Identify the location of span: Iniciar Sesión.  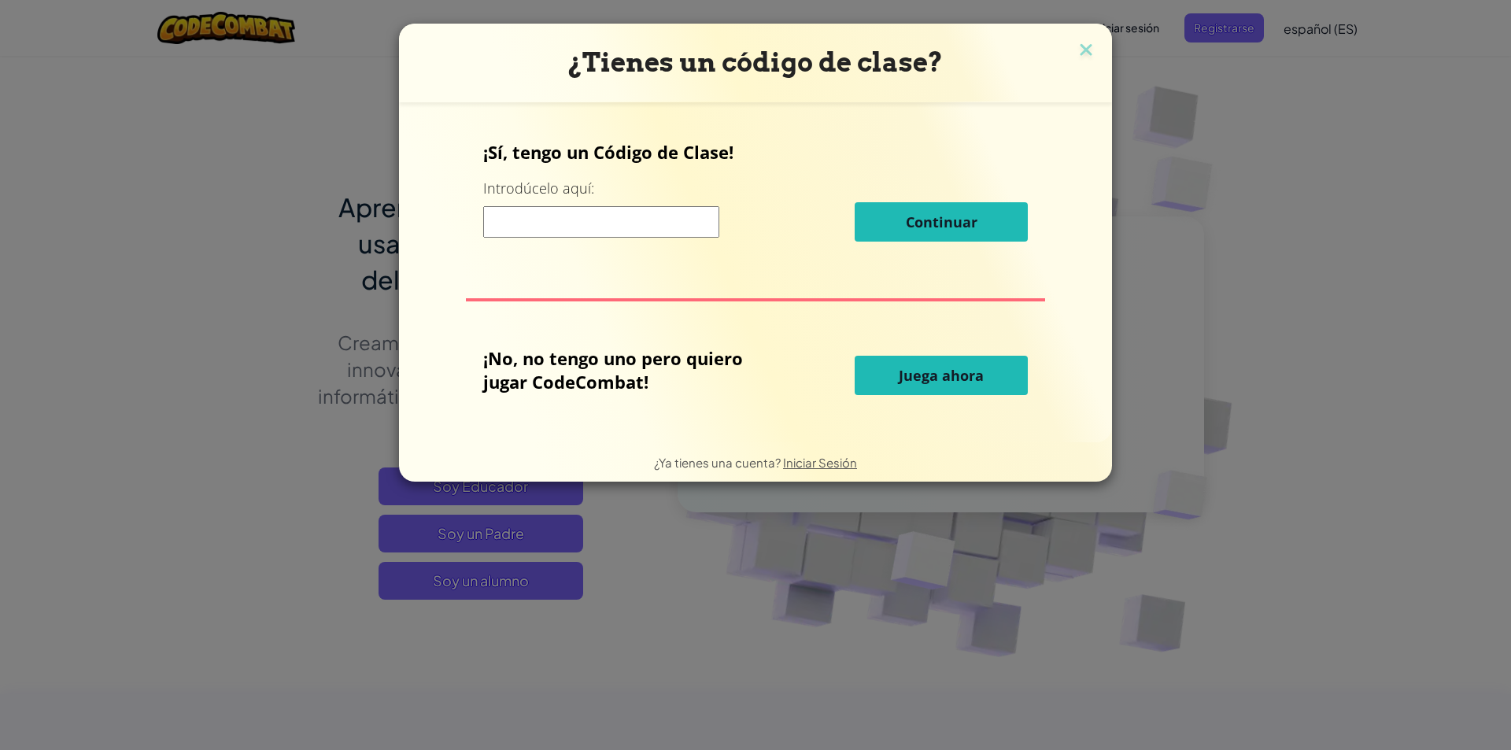
(820, 462).